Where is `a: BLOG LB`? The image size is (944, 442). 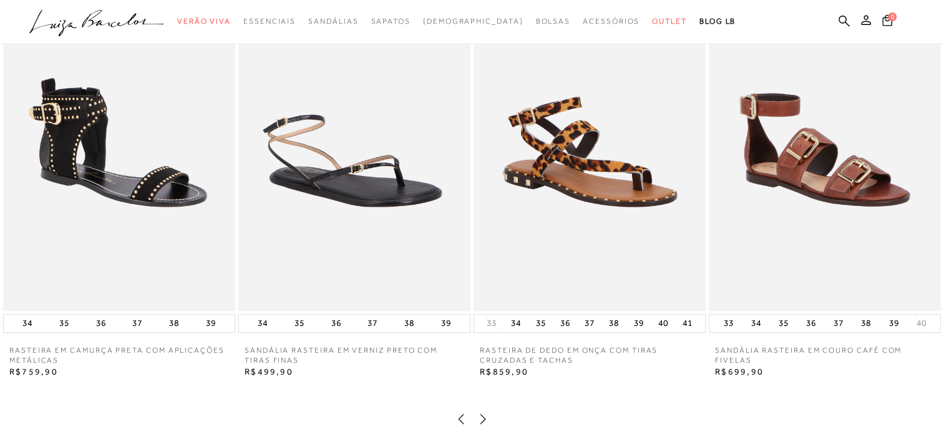 a: BLOG LB is located at coordinates (717, 21).